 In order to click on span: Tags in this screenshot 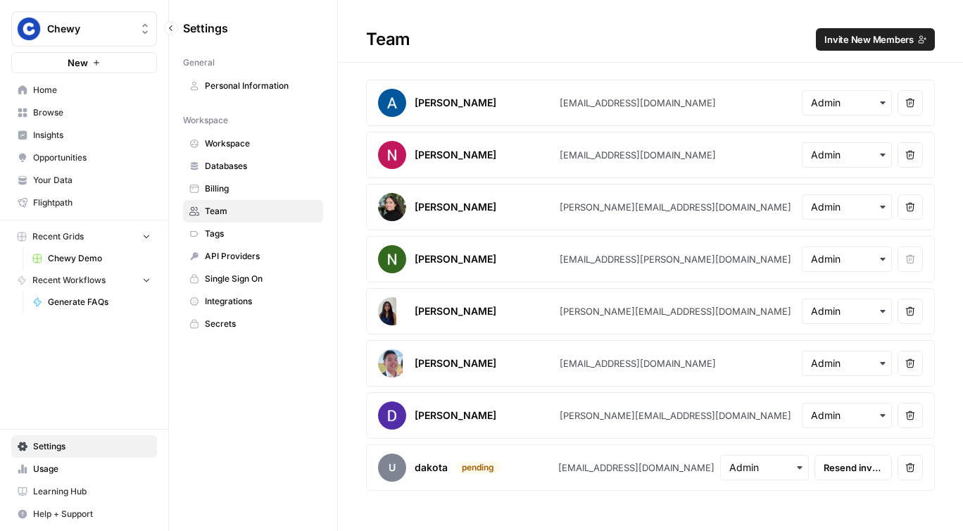, I will do `click(260, 234)`.